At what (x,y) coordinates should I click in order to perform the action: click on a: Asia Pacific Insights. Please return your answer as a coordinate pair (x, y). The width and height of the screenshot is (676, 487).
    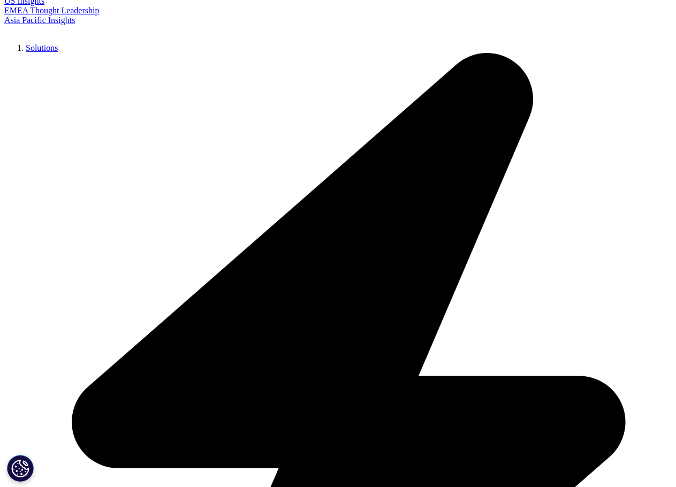
    Looking at the image, I should click on (40, 20).